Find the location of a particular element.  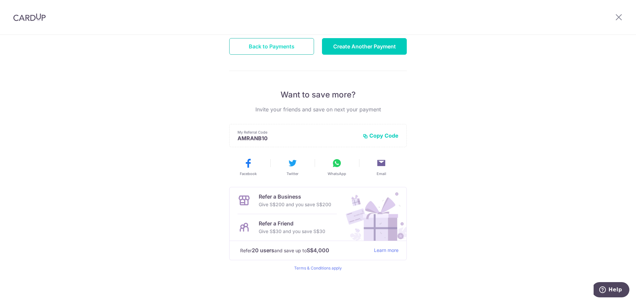

button: Email is located at coordinates (381, 167).